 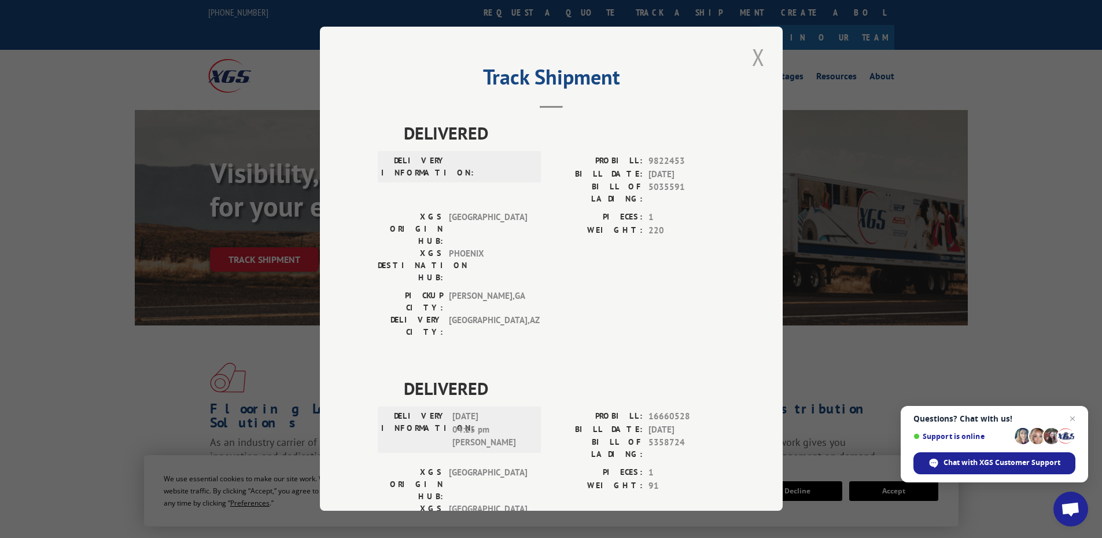 What do you see at coordinates (410, 302) in the screenshot?
I see `label: PICKUP CITY:` at bounding box center [410, 302].